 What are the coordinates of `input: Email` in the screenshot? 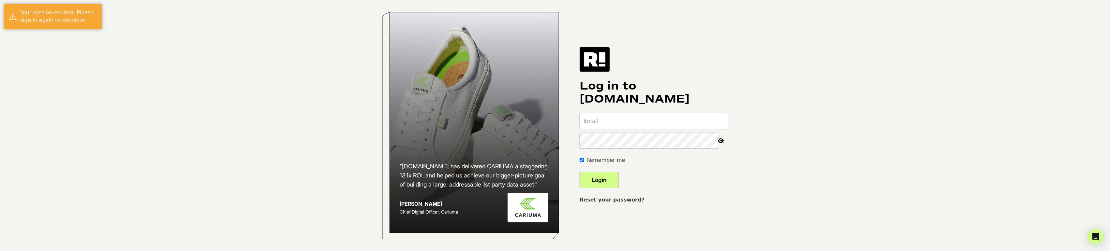 It's located at (653, 121).